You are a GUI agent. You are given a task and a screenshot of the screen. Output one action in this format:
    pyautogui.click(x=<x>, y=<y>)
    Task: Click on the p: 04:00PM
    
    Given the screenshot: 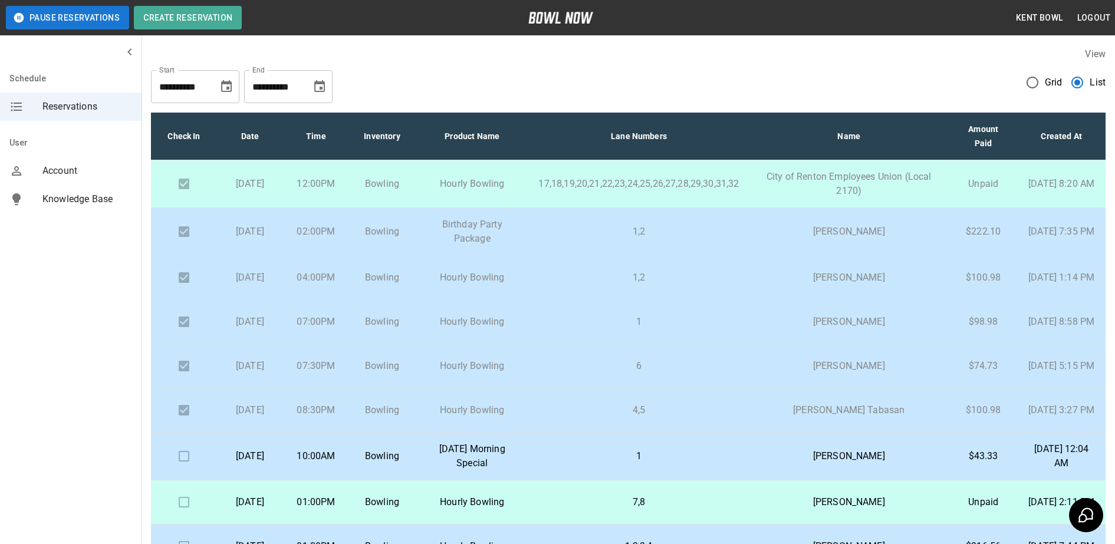 What is the action you would take?
    pyautogui.click(x=316, y=278)
    